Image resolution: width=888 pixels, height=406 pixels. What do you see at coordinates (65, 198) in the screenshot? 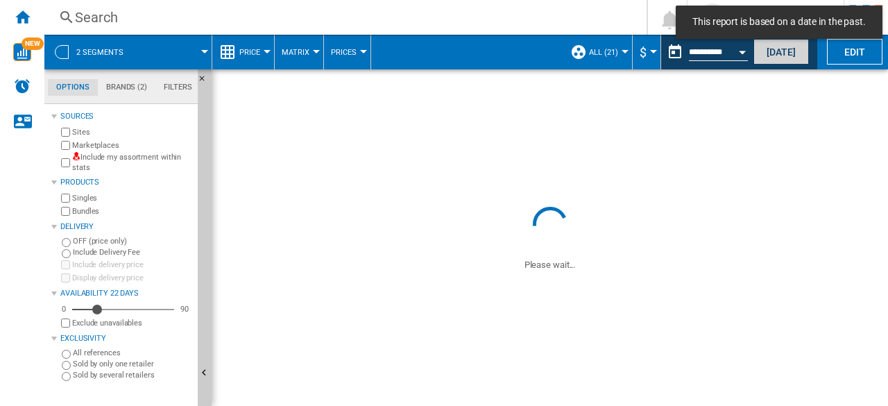
I see `input: Singles` at bounding box center [65, 198].